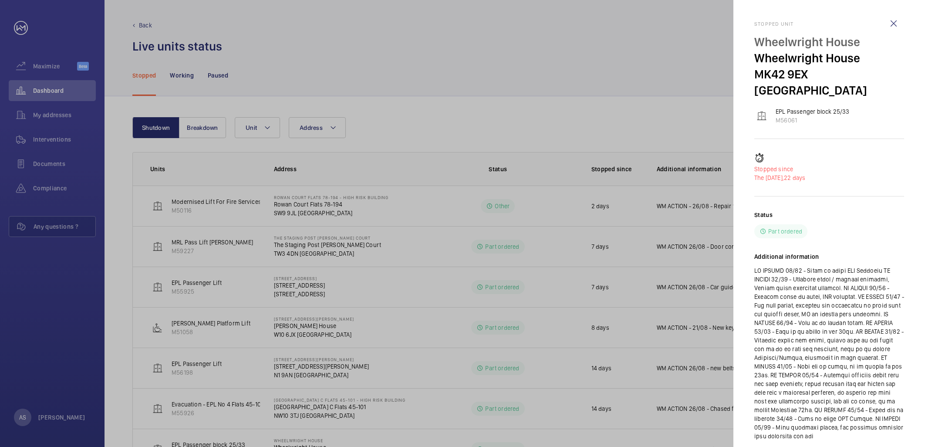 The height and width of the screenshot is (447, 925). What do you see at coordinates (813, 120) in the screenshot?
I see `p: M56061` at bounding box center [813, 120].